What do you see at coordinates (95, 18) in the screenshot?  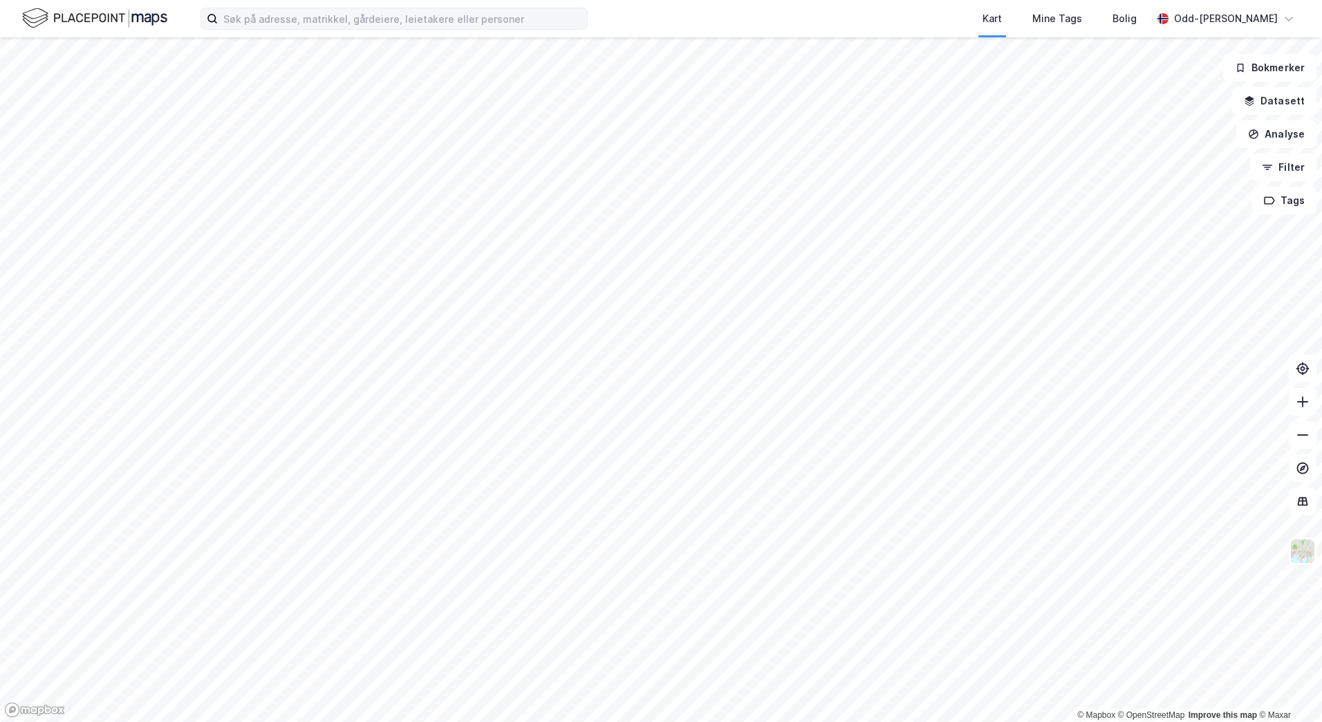 I see `img: logo.f888ab2527a4732fd821a326f86c7f29.svg` at bounding box center [95, 18].